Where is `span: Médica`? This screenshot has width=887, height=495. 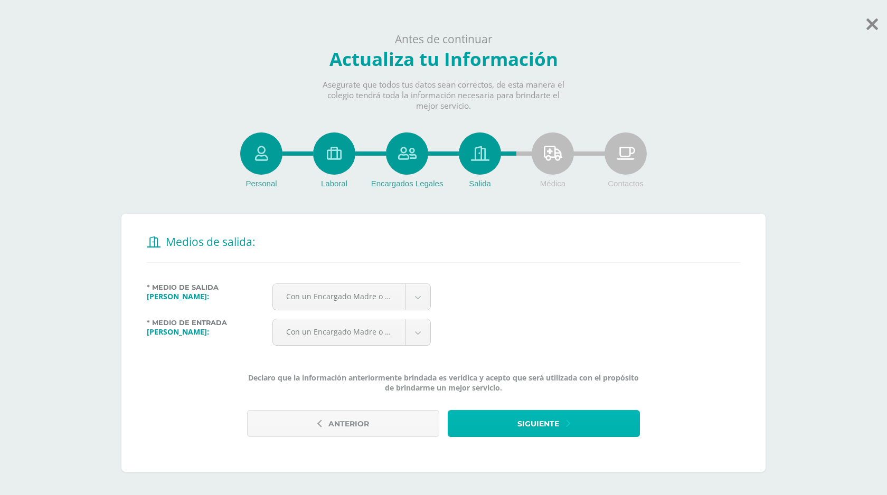 span: Médica is located at coordinates (553, 183).